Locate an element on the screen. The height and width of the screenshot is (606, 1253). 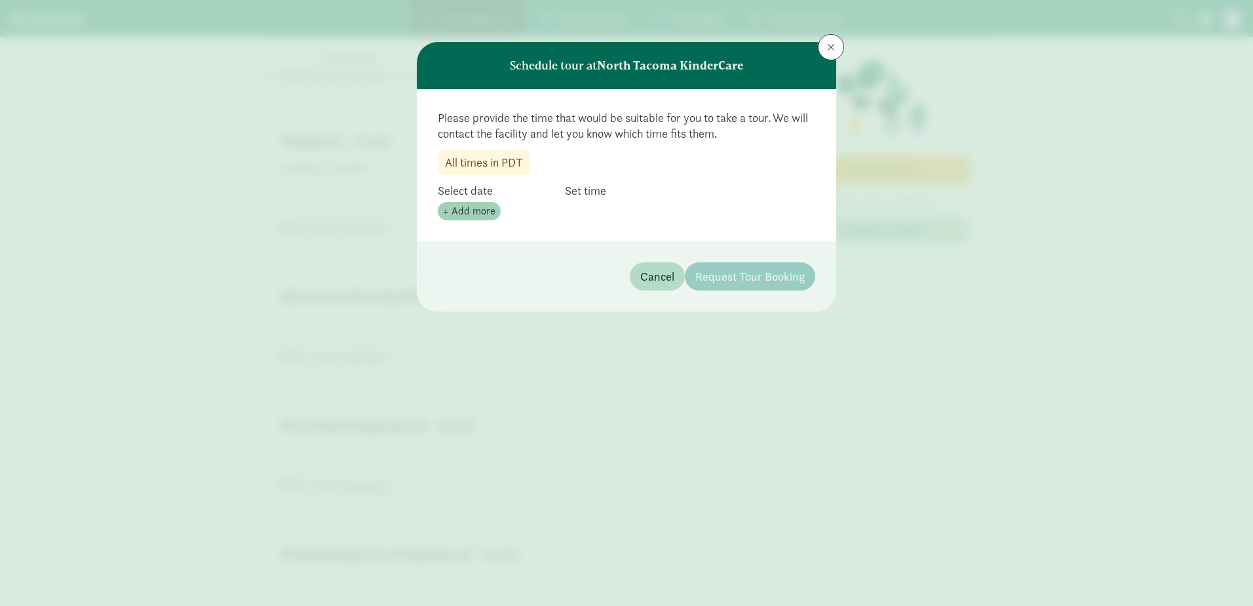
span: Cancel is located at coordinates (657, 276).